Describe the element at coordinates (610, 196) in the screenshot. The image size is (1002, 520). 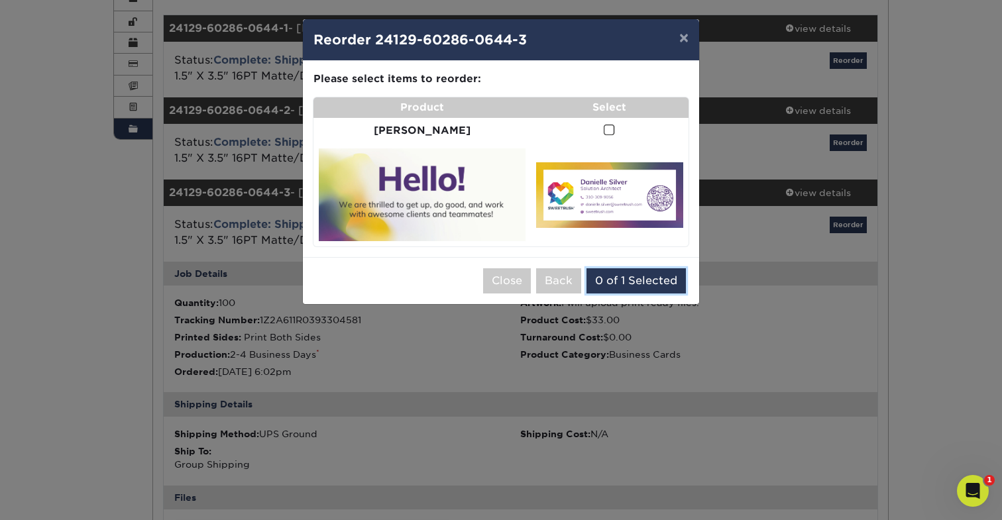
I see `img: primo-4654-65bd12bf31986` at that location.